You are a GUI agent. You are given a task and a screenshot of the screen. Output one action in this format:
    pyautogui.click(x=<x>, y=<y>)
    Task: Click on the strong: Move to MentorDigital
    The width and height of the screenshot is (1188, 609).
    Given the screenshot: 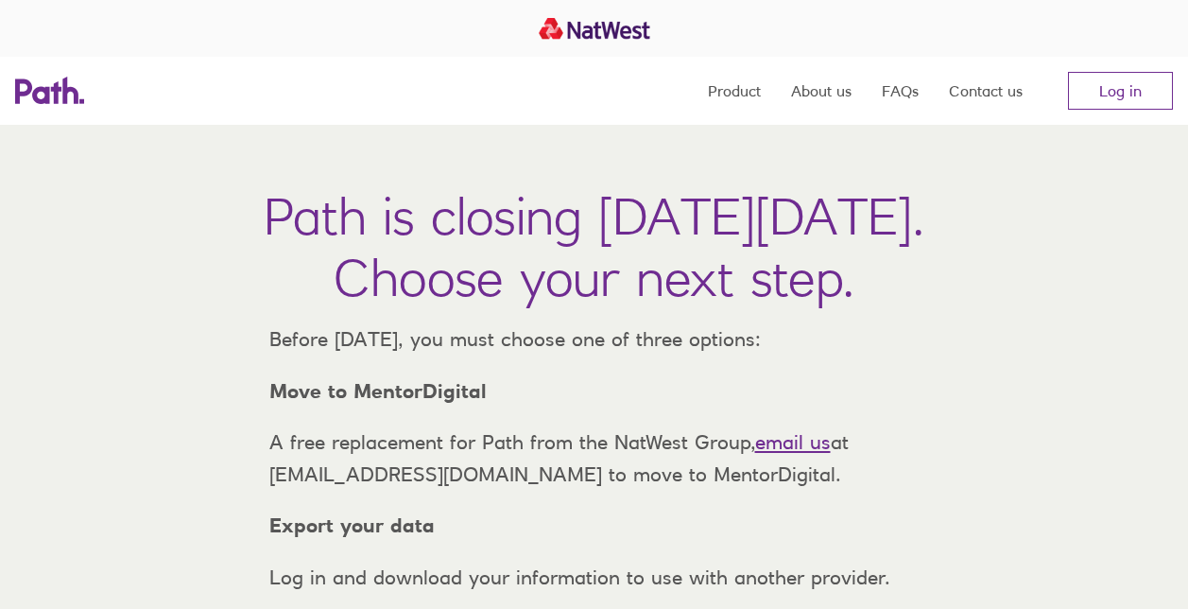 What is the action you would take?
    pyautogui.click(x=378, y=390)
    